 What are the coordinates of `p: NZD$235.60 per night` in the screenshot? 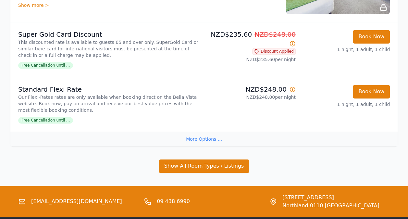 It's located at (251, 59).